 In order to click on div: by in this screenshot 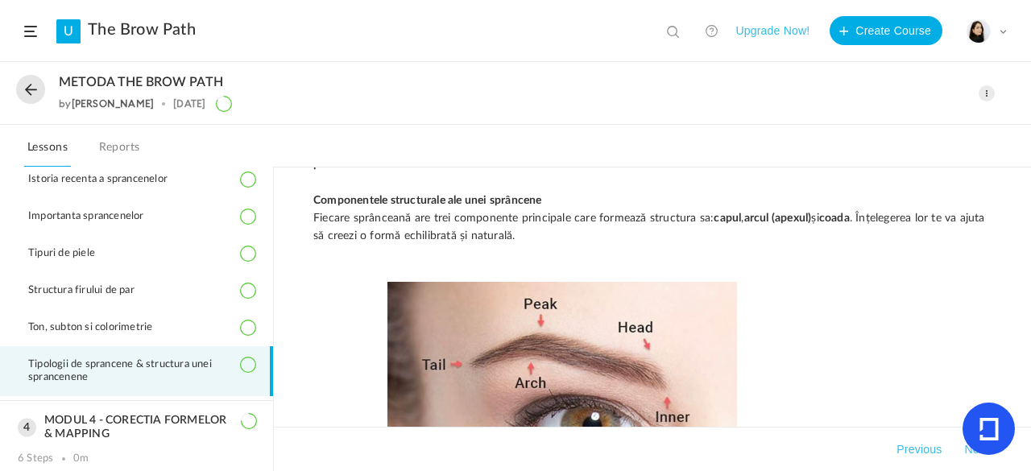, I will do `click(106, 104)`.